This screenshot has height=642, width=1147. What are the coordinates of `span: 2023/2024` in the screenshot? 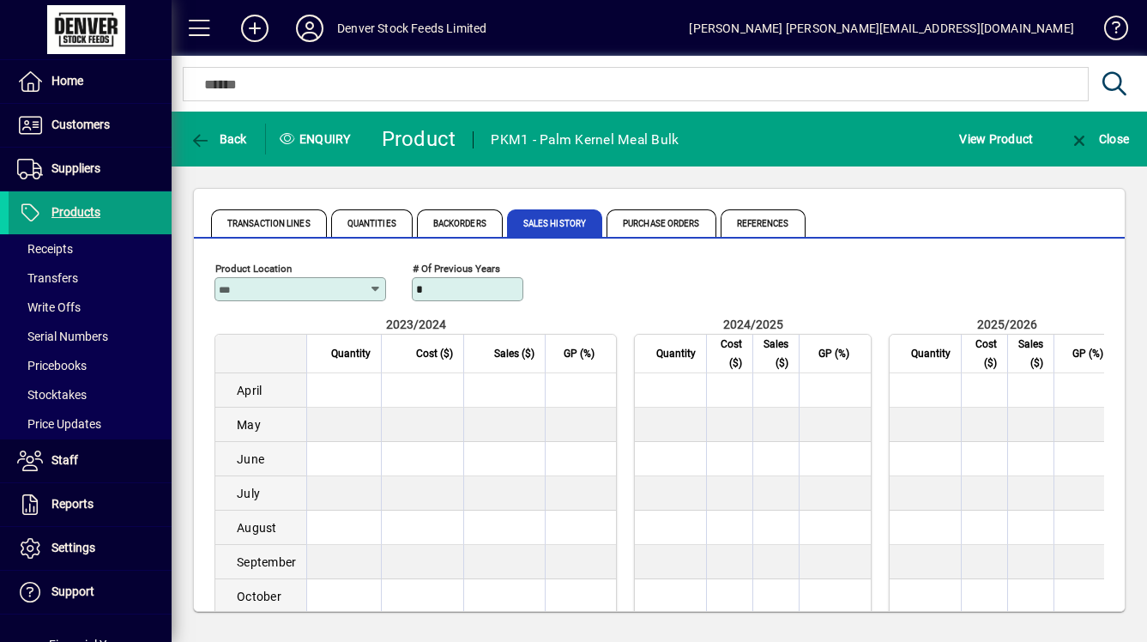 It's located at (416, 324).